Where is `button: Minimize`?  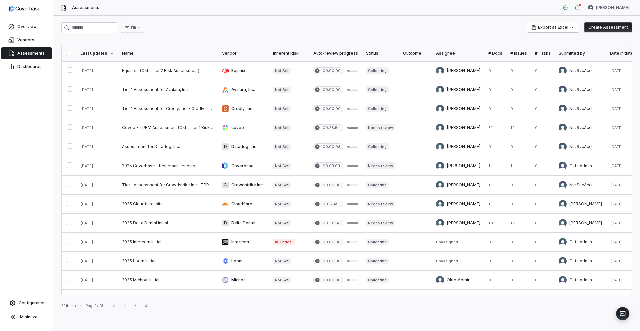 button: Minimize is located at coordinates (26, 317).